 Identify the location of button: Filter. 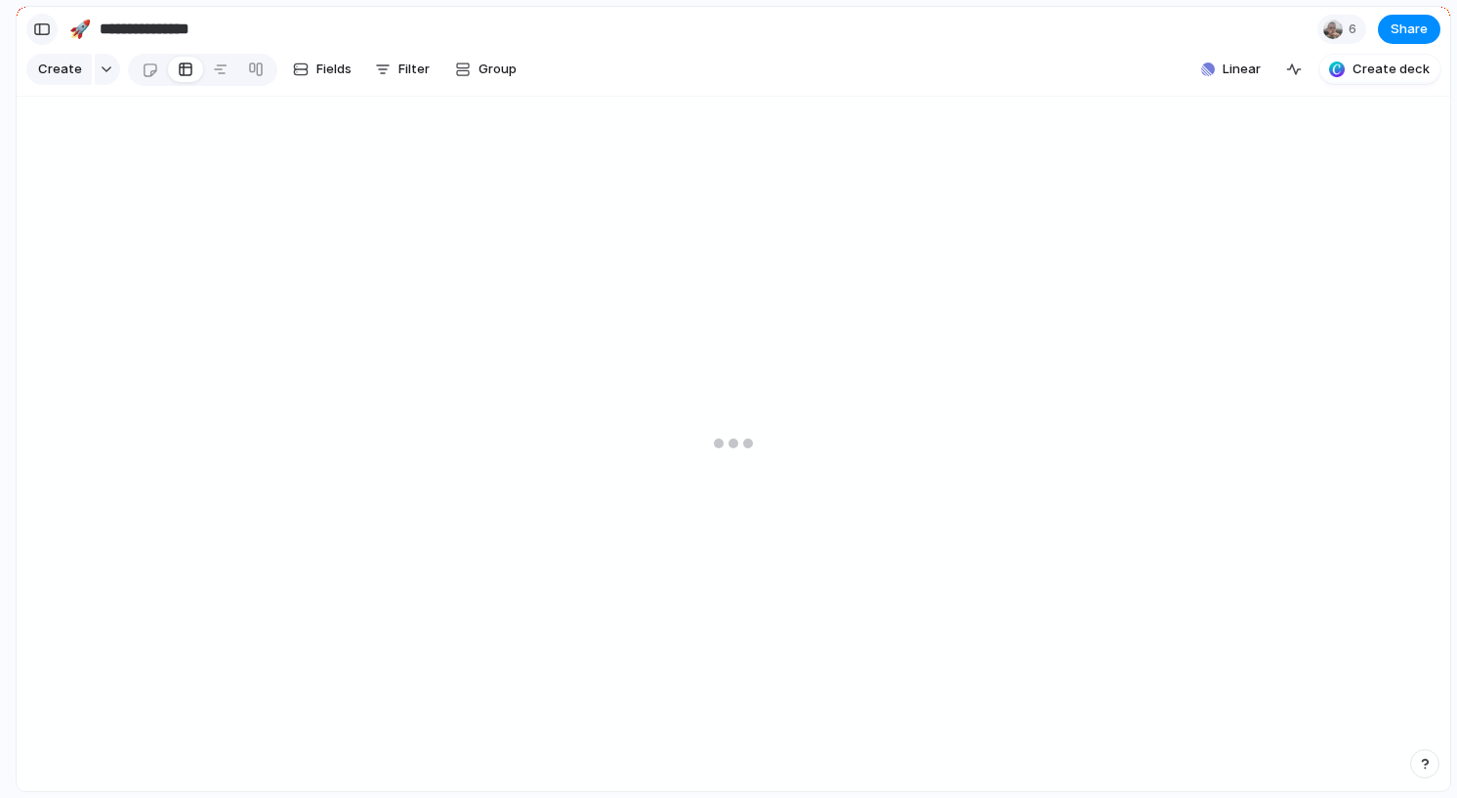
(402, 69).